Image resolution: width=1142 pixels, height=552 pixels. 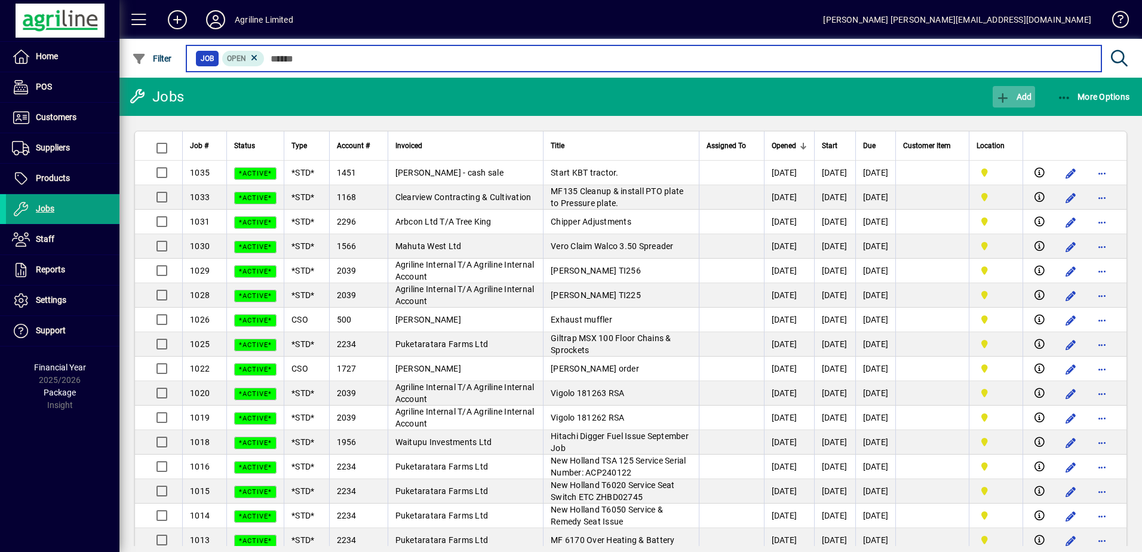 What do you see at coordinates (869, 146) in the screenshot?
I see `span: Due` at bounding box center [869, 146].